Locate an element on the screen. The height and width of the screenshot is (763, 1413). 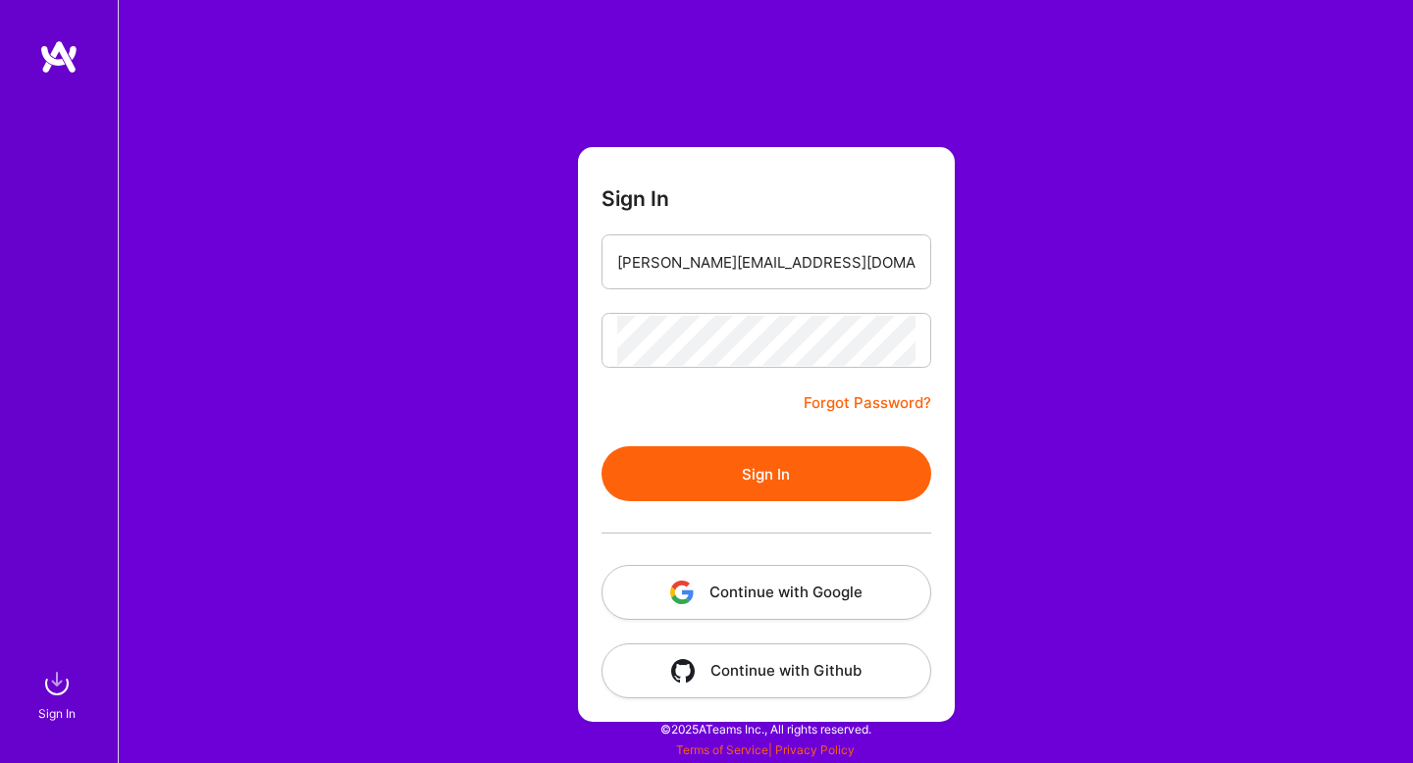
button: Sign In is located at coordinates (766, 474).